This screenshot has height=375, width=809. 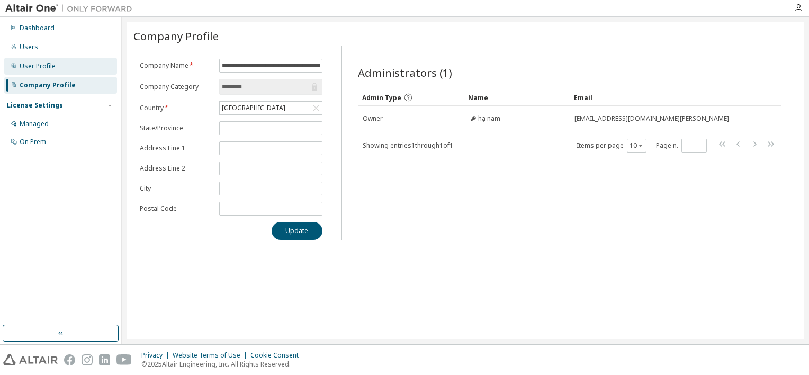 What do you see at coordinates (176, 87) in the screenshot?
I see `label: Company Category` at bounding box center [176, 87].